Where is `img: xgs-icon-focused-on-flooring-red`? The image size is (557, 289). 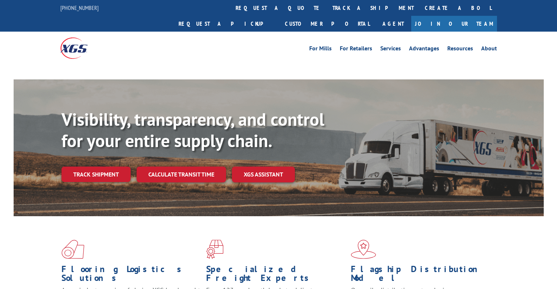
img: xgs-icon-focused-on-flooring-red is located at coordinates (215, 250).